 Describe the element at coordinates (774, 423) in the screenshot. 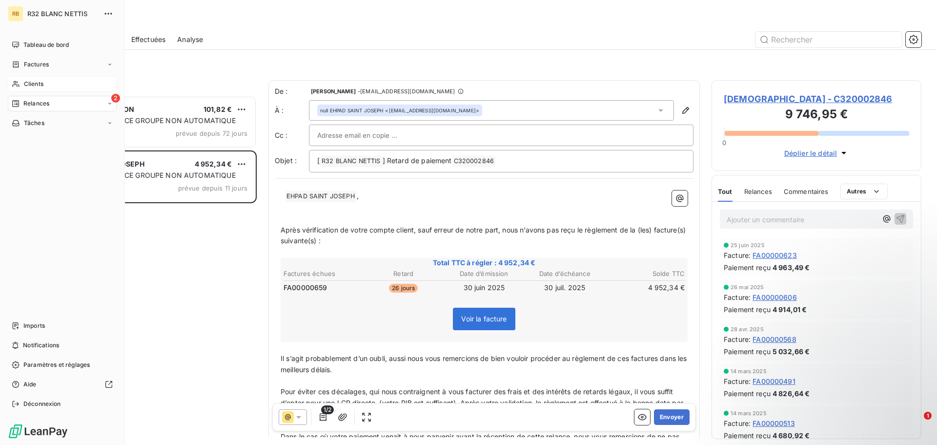

I see `span: FA00000513` at that location.